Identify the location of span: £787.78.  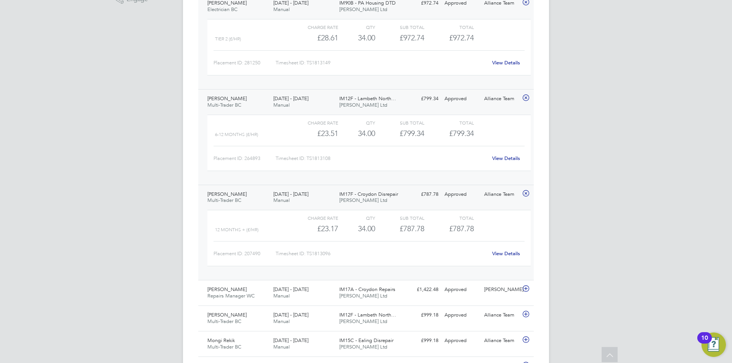
(461, 229).